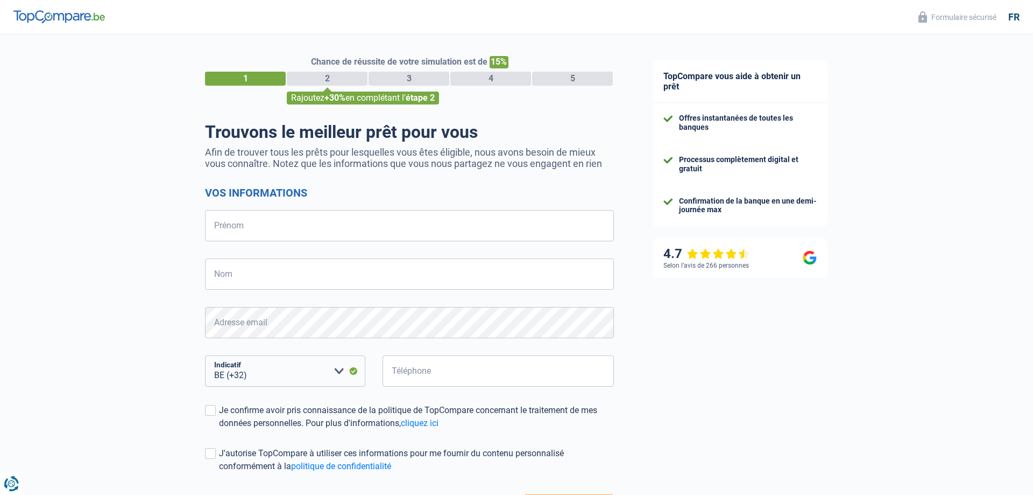 This screenshot has width=1033, height=495. What do you see at coordinates (957, 17) in the screenshot?
I see `button: Formulaire sécurisé` at bounding box center [957, 17].